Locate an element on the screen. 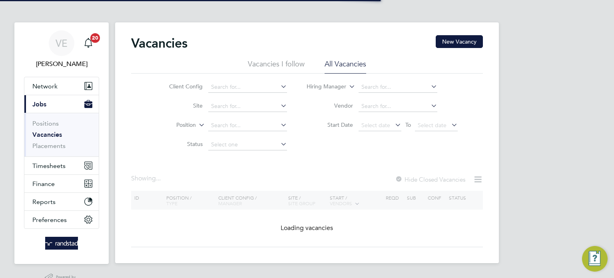  input: Select one is located at coordinates (248, 145).